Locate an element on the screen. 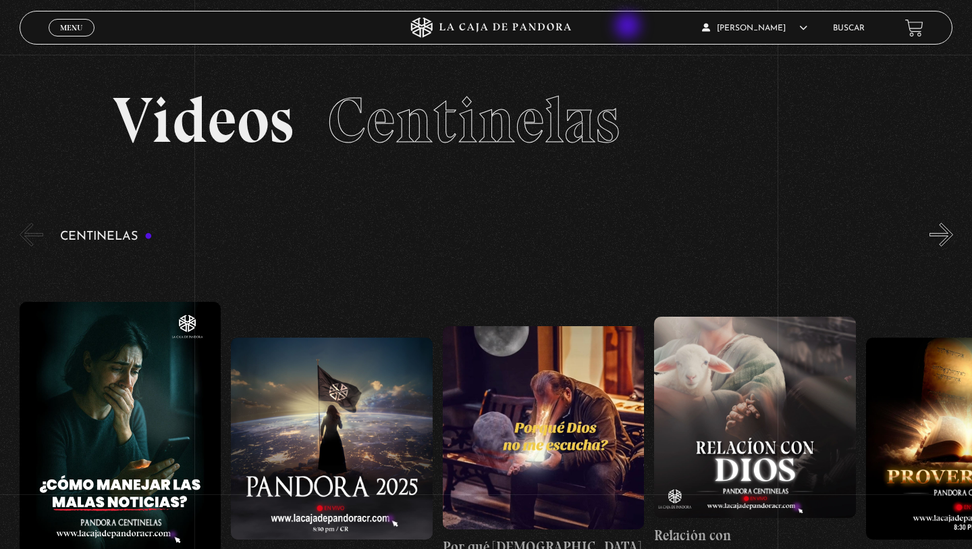 The height and width of the screenshot is (549, 972). h2: Videos is located at coordinates (486, 120).